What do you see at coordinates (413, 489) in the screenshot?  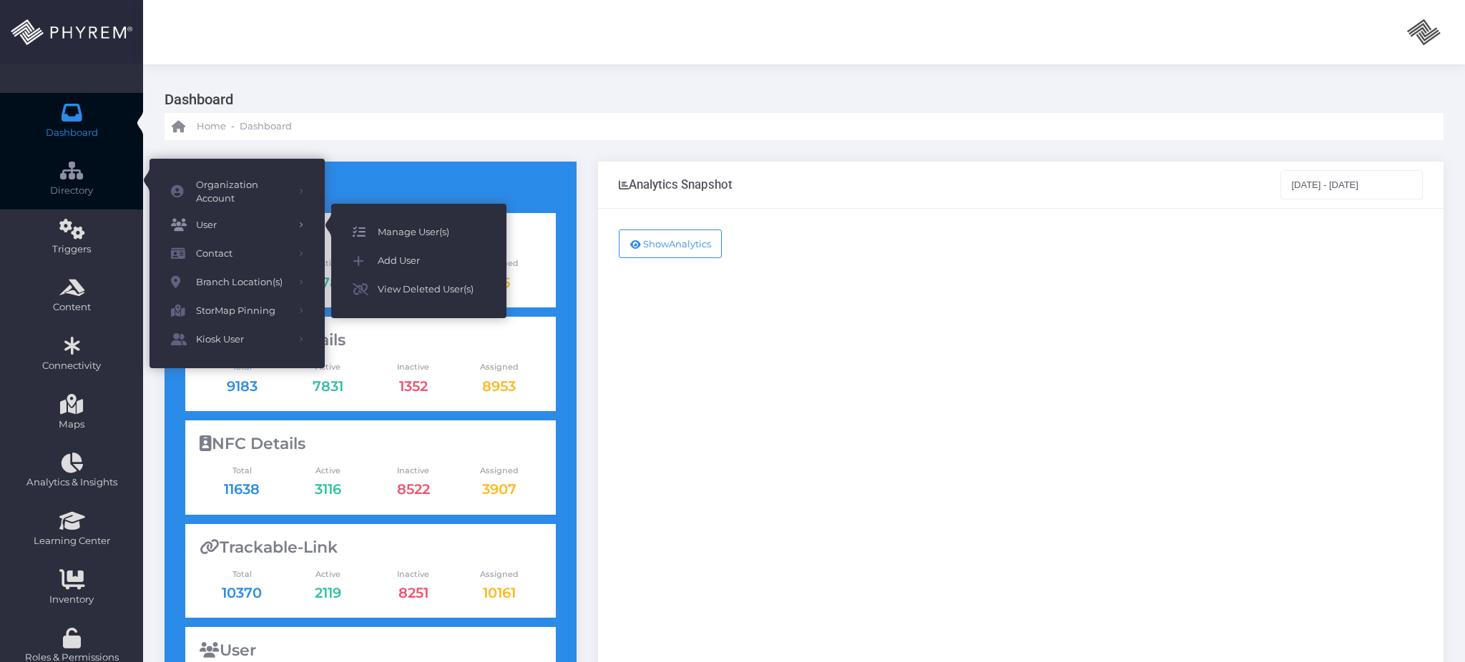 I see `a: 8522` at bounding box center [413, 489].